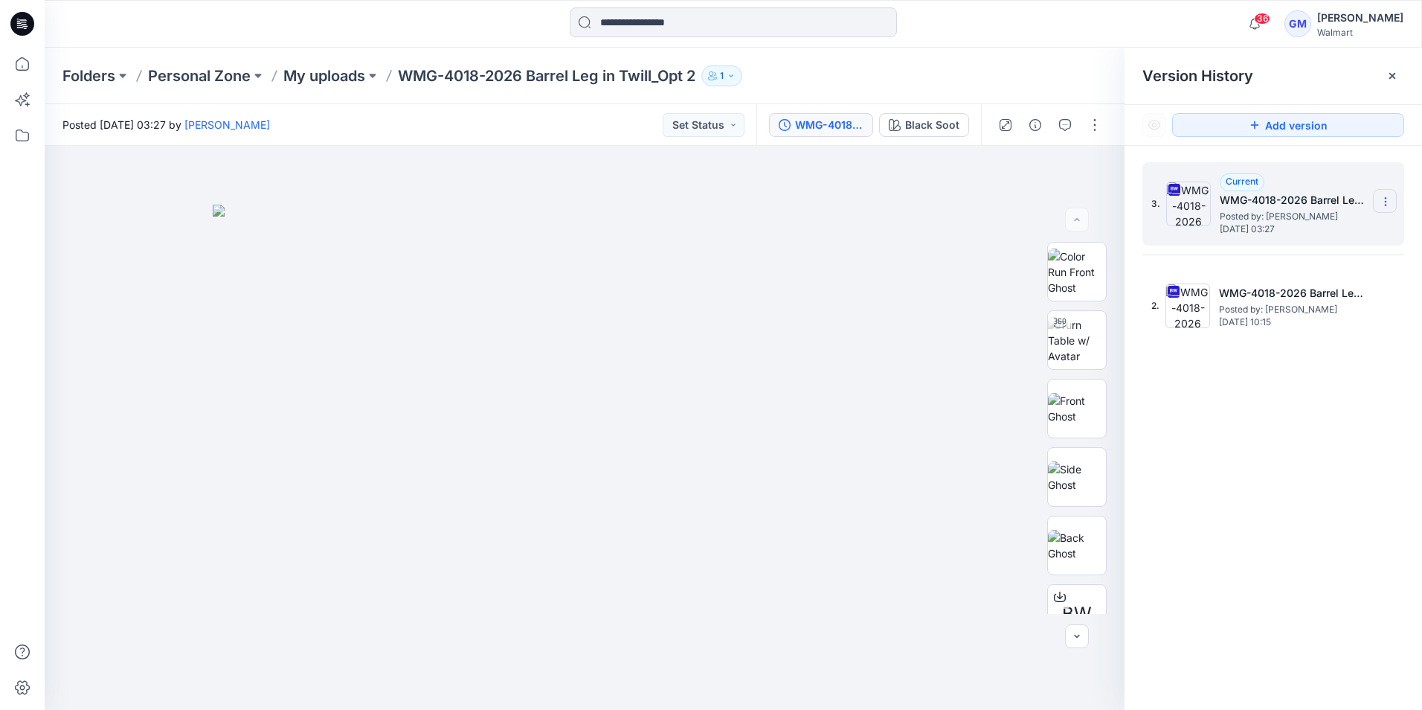 This screenshot has width=1422, height=710. What do you see at coordinates (1262, 19) in the screenshot?
I see `span: 36` at bounding box center [1262, 19].